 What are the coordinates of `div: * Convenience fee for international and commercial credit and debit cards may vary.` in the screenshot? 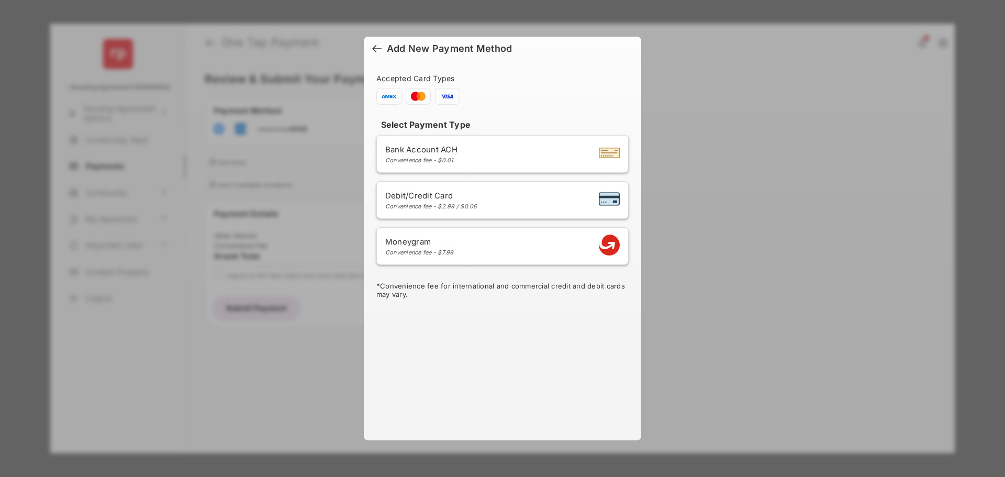 It's located at (503, 291).